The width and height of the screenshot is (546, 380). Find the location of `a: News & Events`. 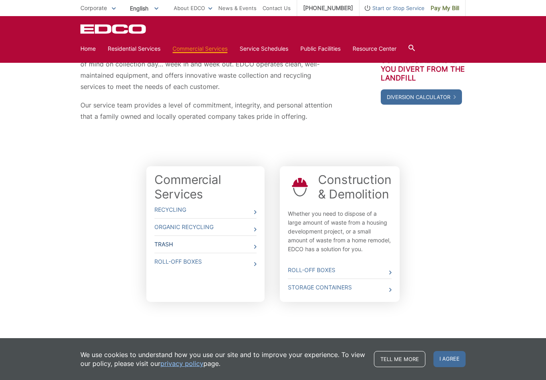

a: News & Events is located at coordinates (237, 8).